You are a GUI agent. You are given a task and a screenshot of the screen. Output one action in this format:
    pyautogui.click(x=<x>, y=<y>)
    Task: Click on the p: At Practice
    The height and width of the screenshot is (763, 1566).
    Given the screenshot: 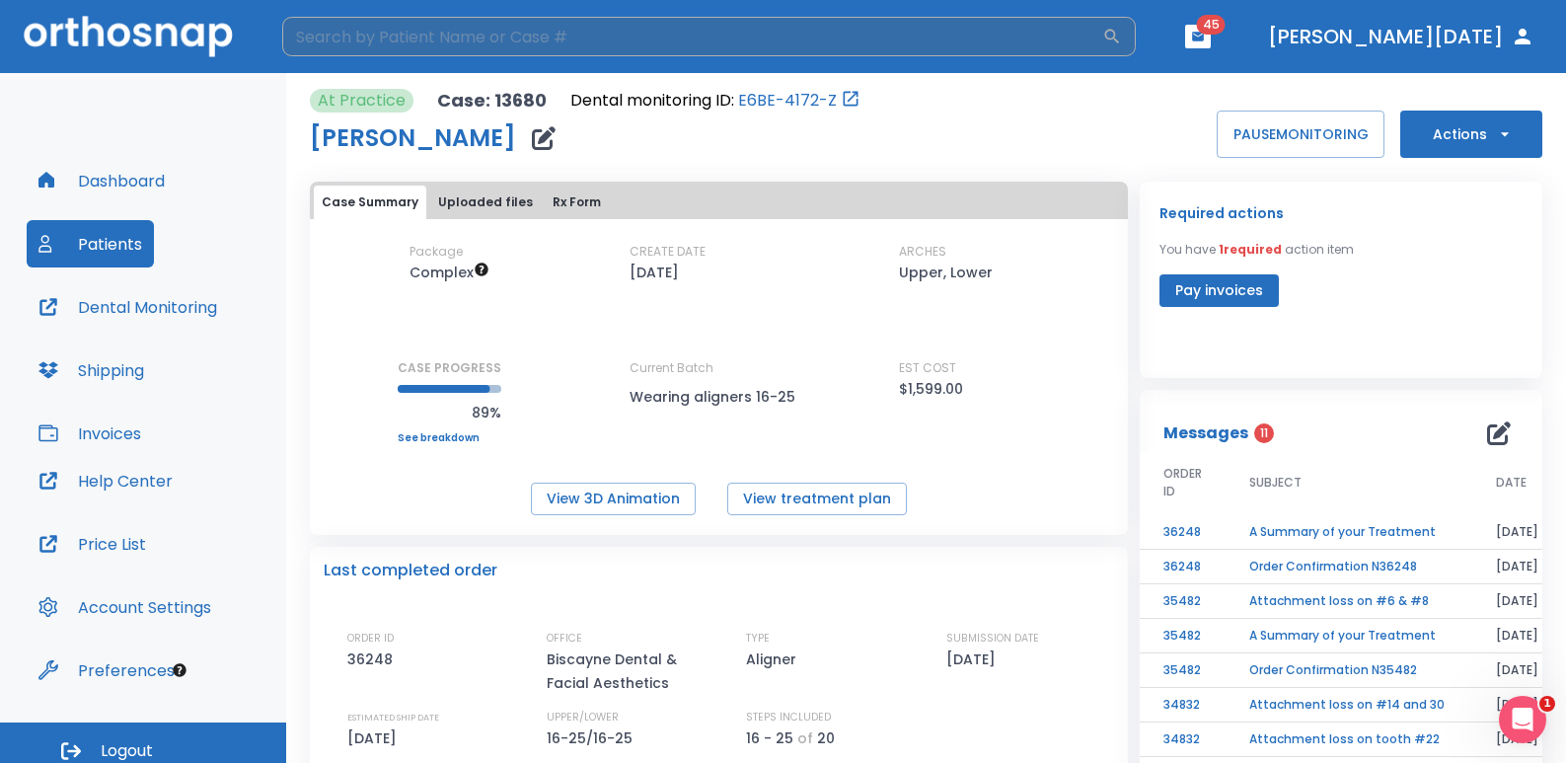 What is the action you would take?
    pyautogui.click(x=361, y=101)
    